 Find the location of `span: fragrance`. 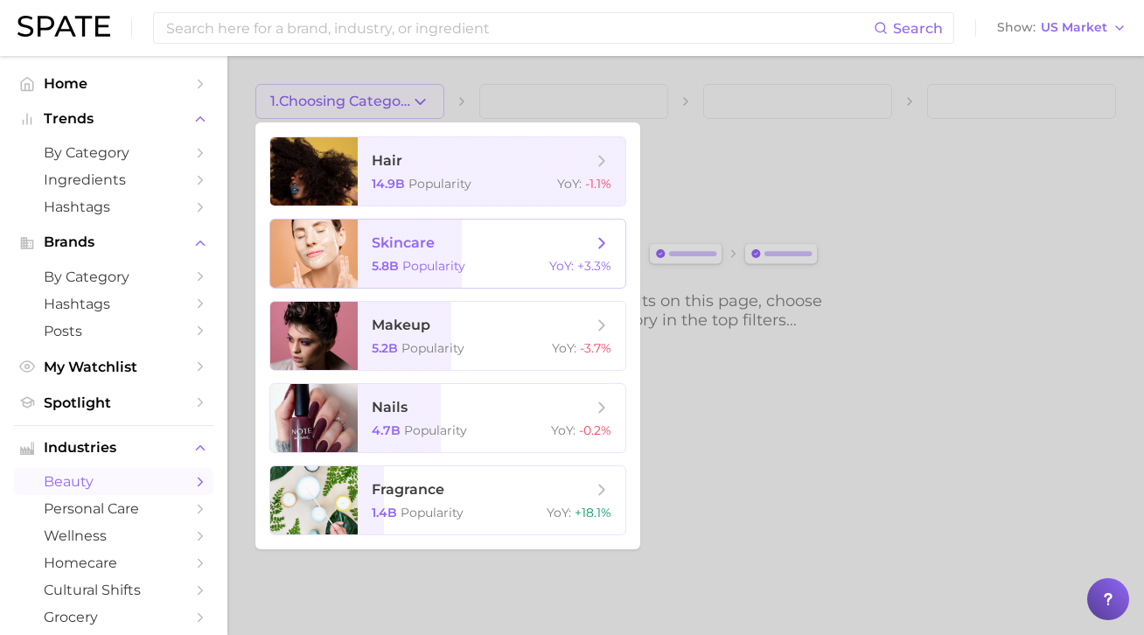

span: fragrance is located at coordinates (408, 489).